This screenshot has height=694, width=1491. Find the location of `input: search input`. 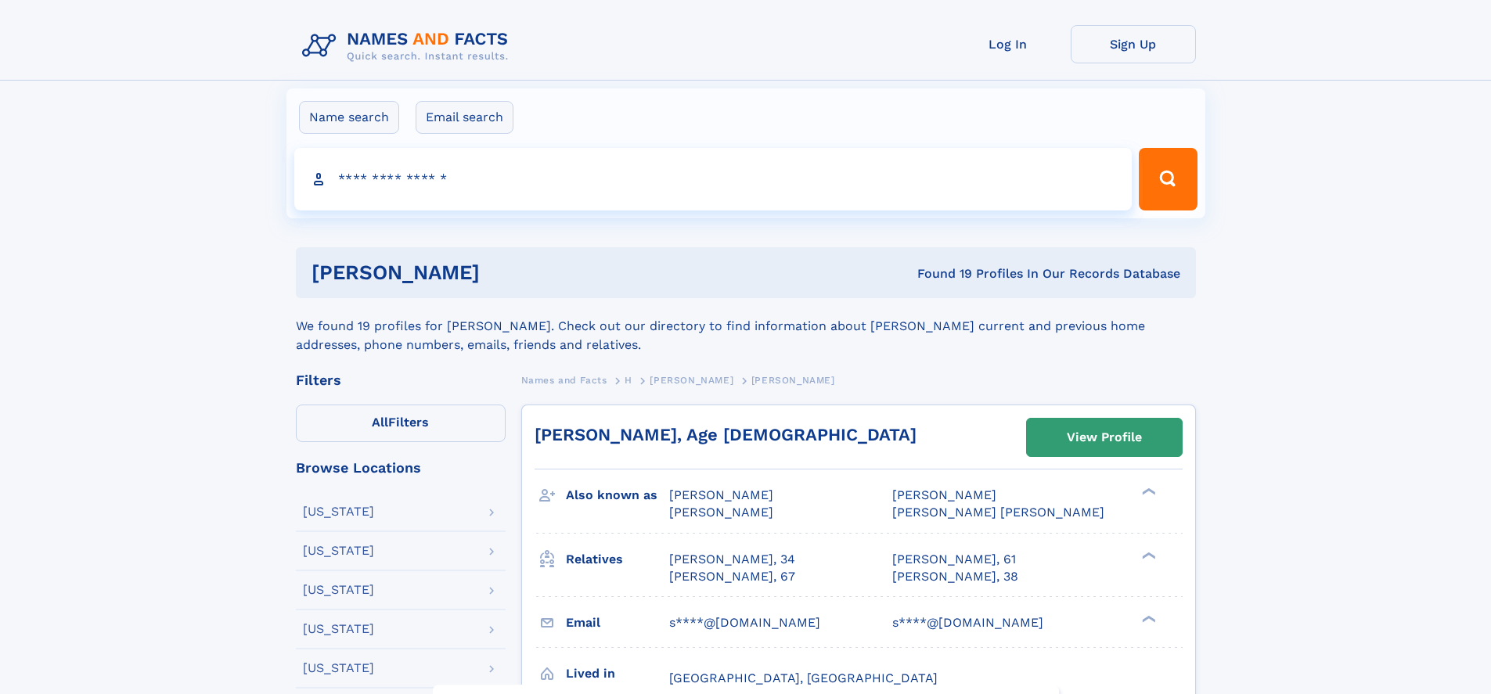

input: search input is located at coordinates (713, 179).